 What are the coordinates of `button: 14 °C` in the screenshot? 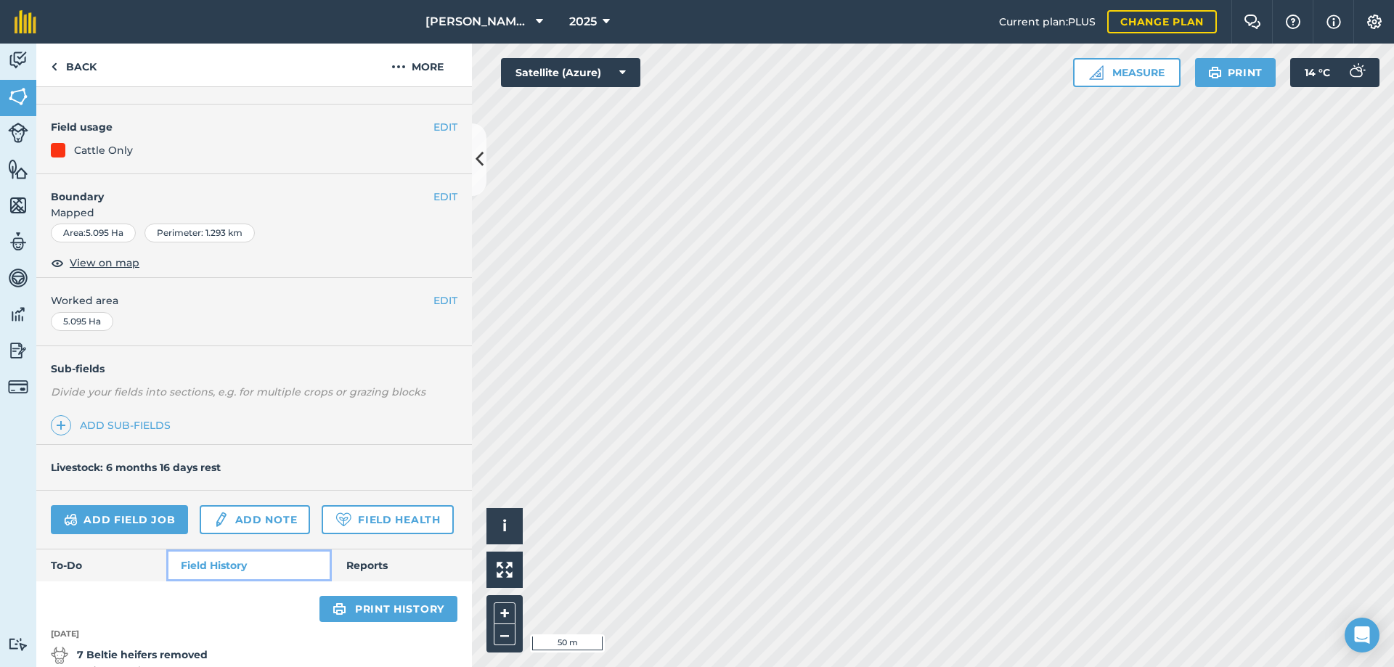 It's located at (1335, 73).